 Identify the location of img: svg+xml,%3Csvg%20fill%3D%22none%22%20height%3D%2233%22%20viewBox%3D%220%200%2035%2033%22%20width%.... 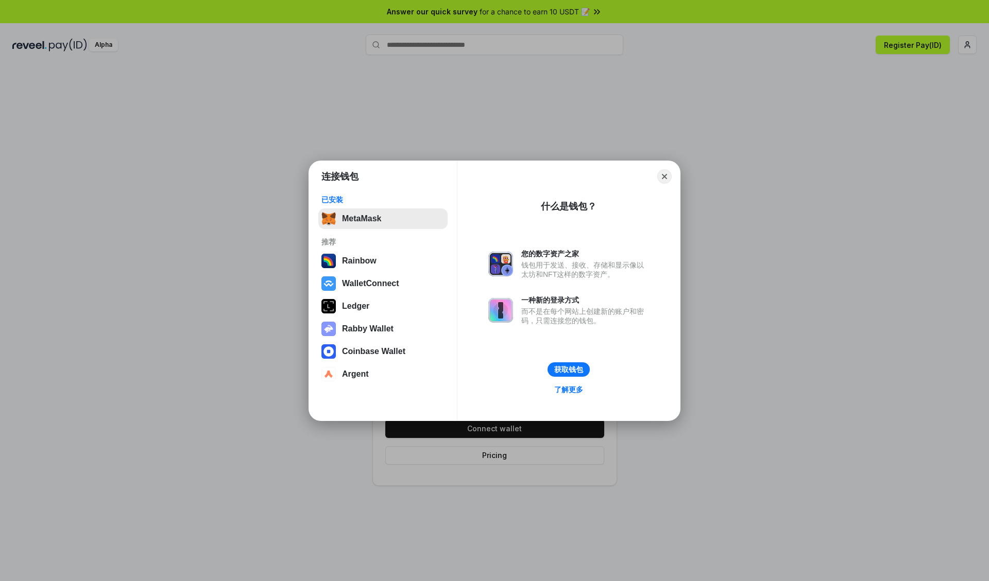
(329, 219).